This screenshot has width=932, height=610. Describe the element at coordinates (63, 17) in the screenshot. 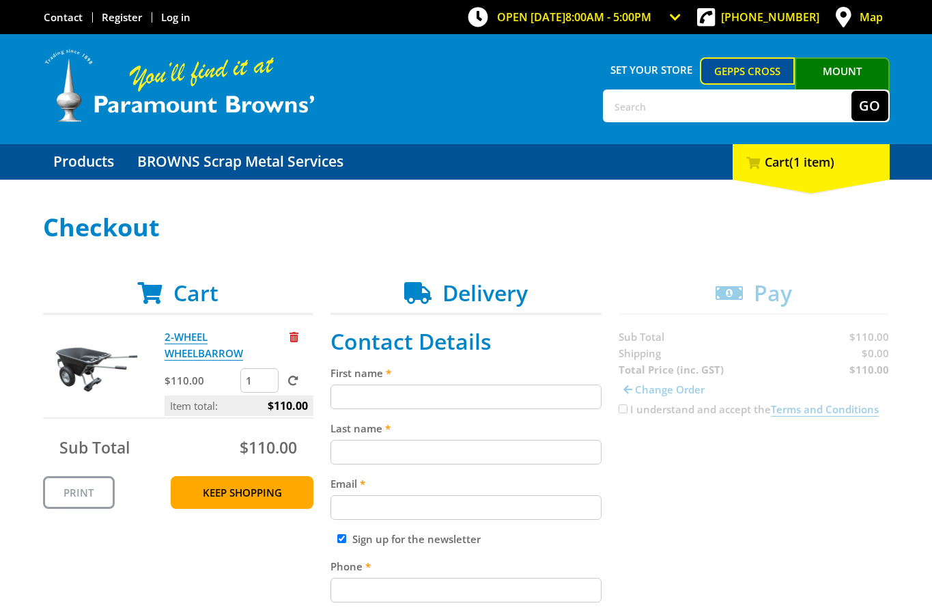

I see `a: Go to the Contact page` at that location.